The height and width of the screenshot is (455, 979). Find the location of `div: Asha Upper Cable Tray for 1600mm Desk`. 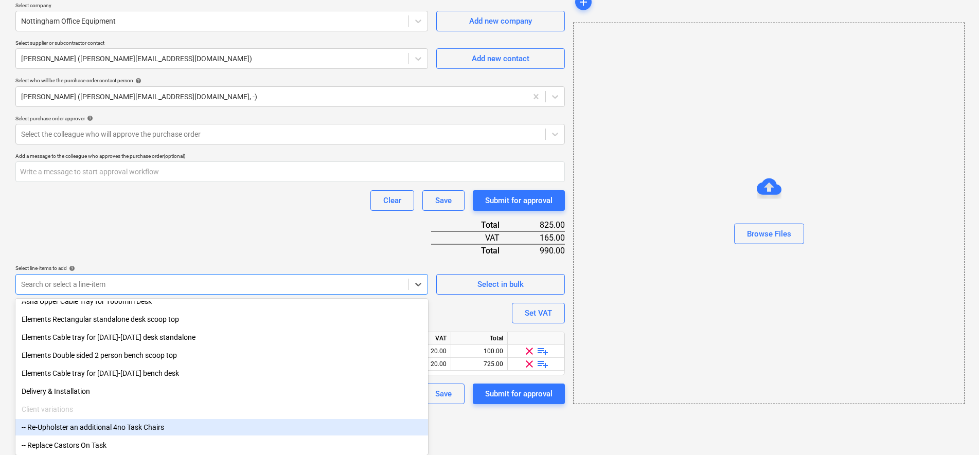

div: Asha Upper Cable Tray for 1600mm Desk is located at coordinates (222, 301).